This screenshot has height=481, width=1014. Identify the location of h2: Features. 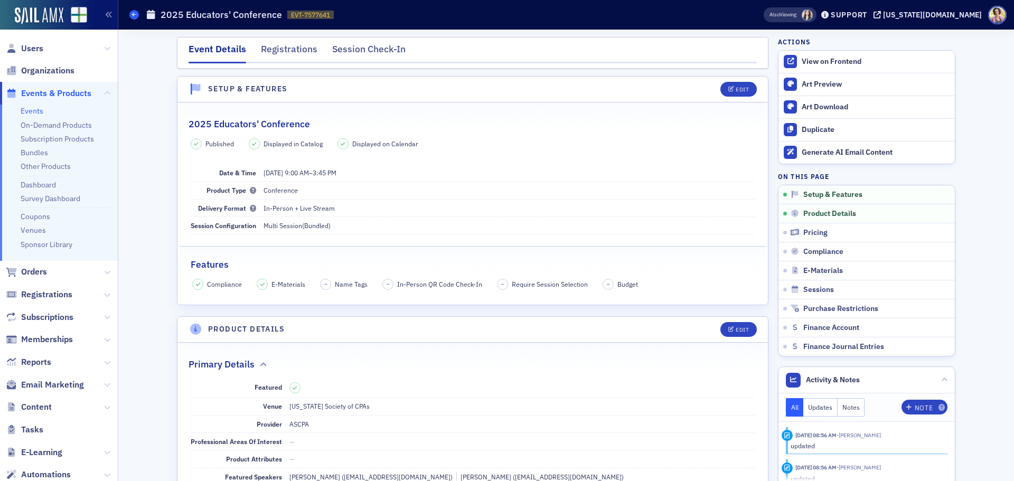
(210, 265).